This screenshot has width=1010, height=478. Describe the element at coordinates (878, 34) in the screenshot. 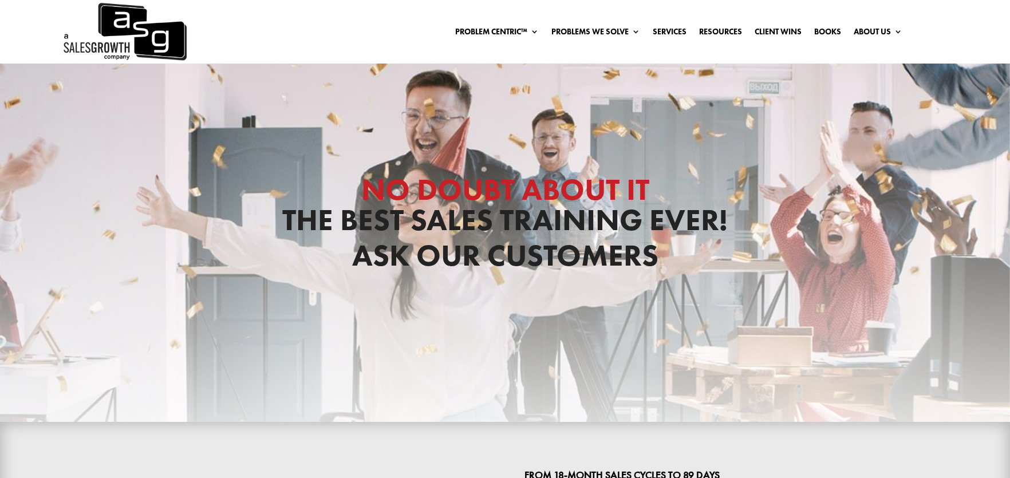

I see `a: About Us` at that location.